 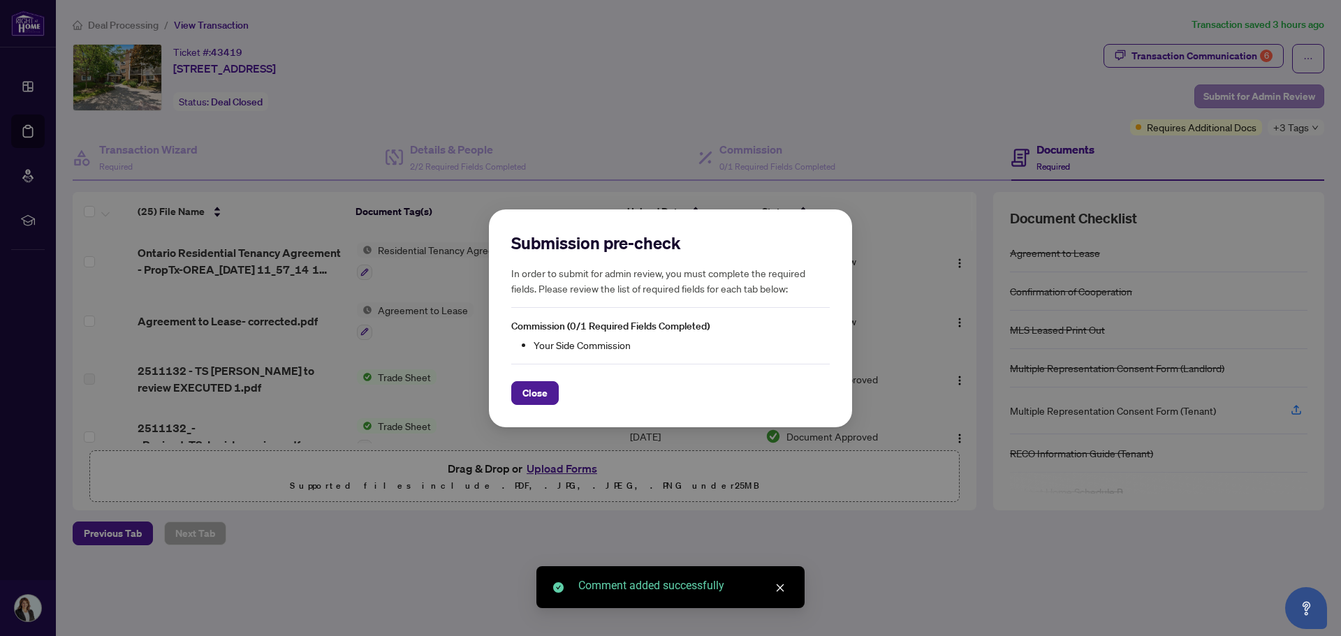 I want to click on span: Close, so click(x=535, y=392).